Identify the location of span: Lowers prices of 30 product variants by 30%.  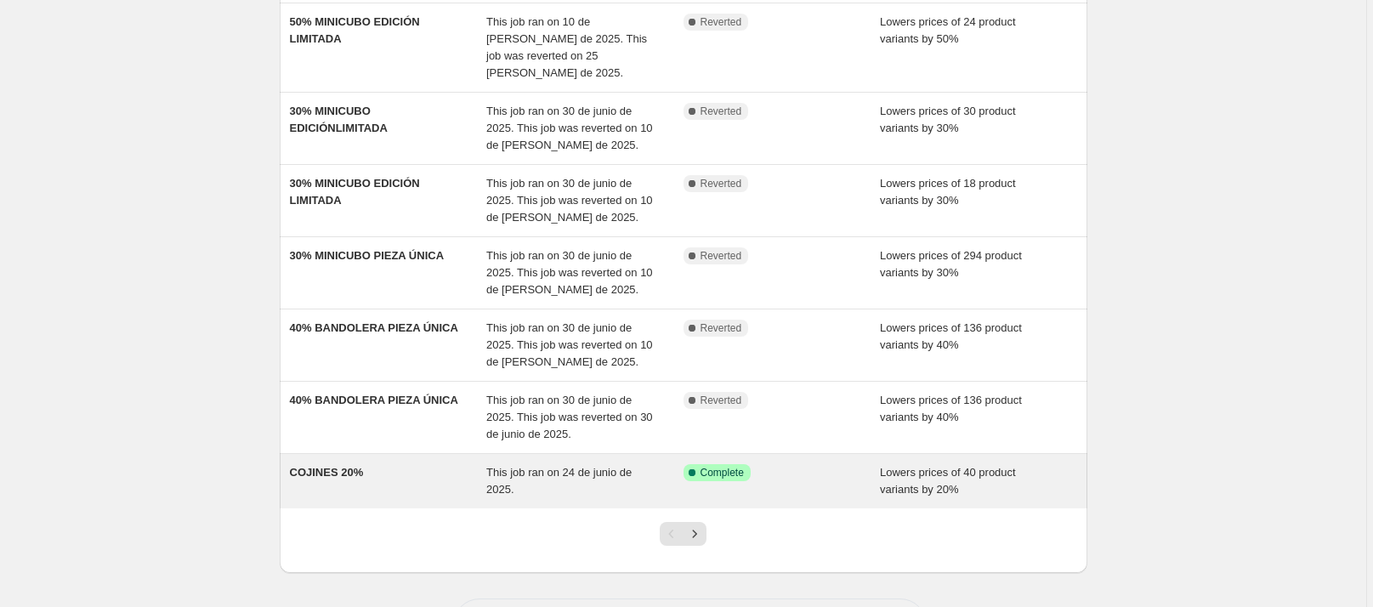
(948, 119).